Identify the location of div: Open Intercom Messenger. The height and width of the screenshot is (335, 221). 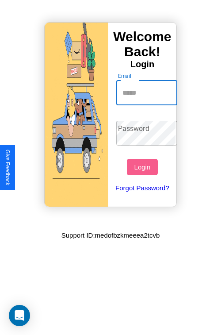
(19, 315).